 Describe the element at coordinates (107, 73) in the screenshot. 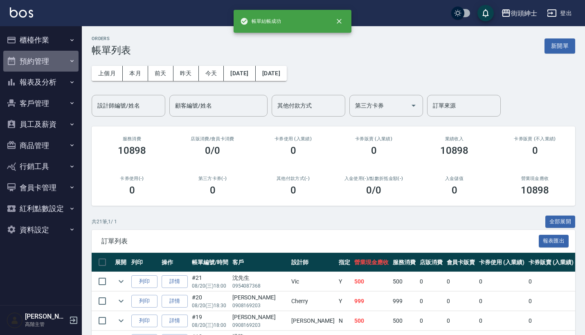

I see `button: 上個月` at that location.